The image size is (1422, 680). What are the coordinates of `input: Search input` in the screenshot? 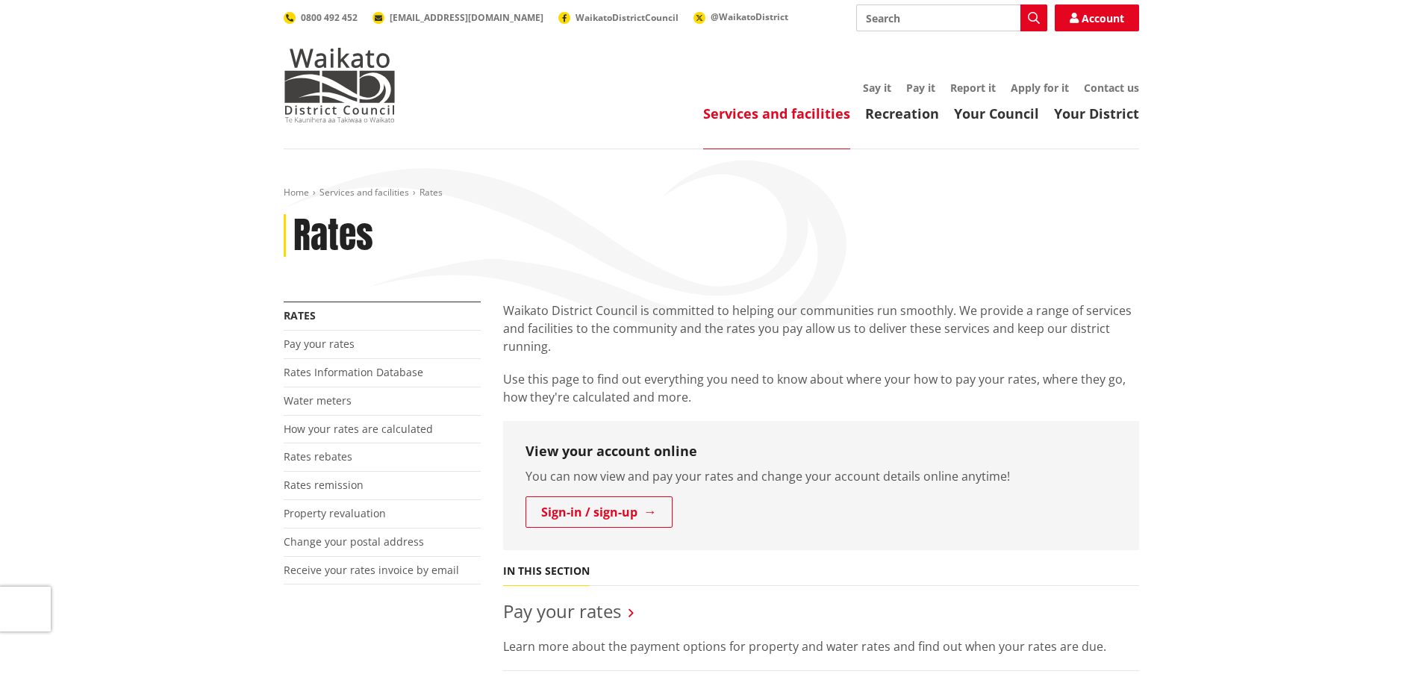 It's located at (952, 18).